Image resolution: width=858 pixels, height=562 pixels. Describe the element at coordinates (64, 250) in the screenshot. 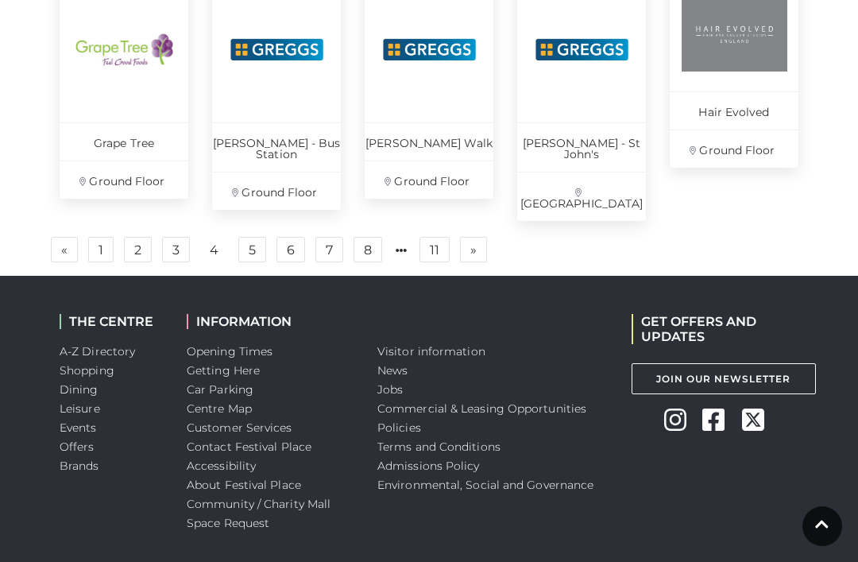

I see `a: Previous` at that location.